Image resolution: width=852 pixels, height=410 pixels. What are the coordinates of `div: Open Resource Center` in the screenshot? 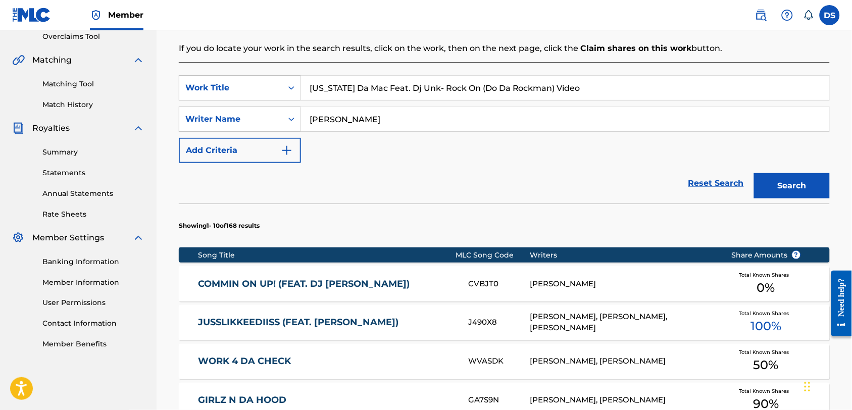 It's located at (18, 40).